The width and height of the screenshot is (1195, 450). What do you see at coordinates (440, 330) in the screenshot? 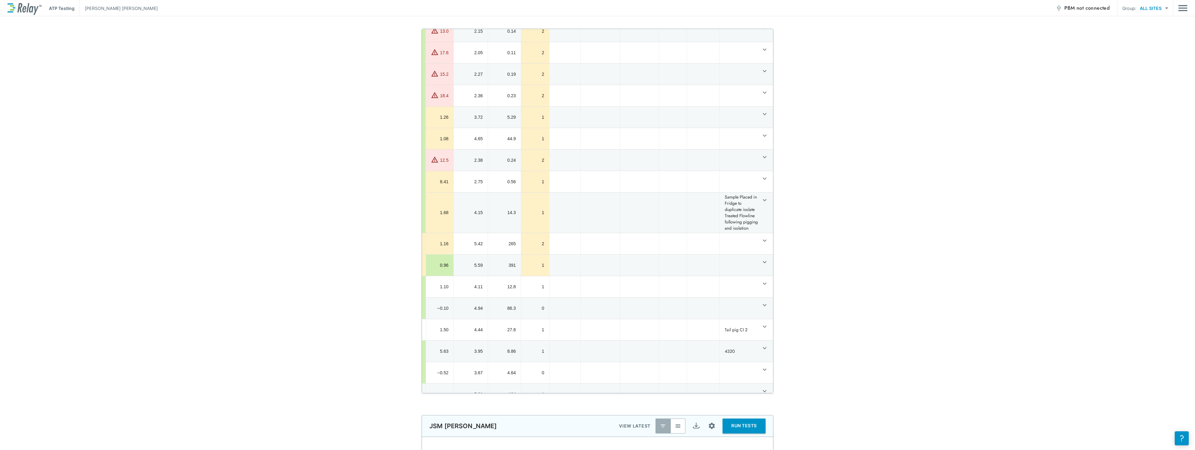
I see `div: 1.50` at bounding box center [440, 330].